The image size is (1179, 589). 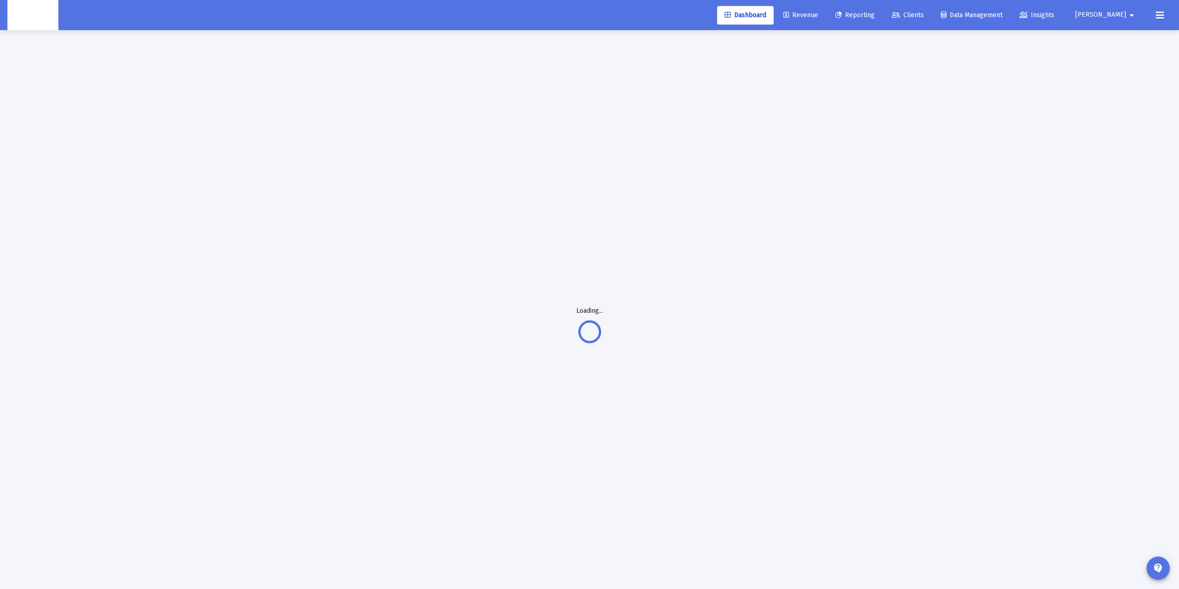 What do you see at coordinates (1037, 15) in the screenshot?
I see `a: Insights` at bounding box center [1037, 15].